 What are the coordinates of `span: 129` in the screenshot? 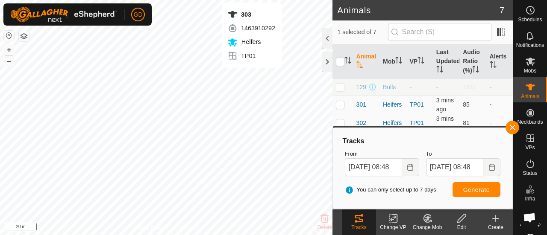 It's located at (361, 87).